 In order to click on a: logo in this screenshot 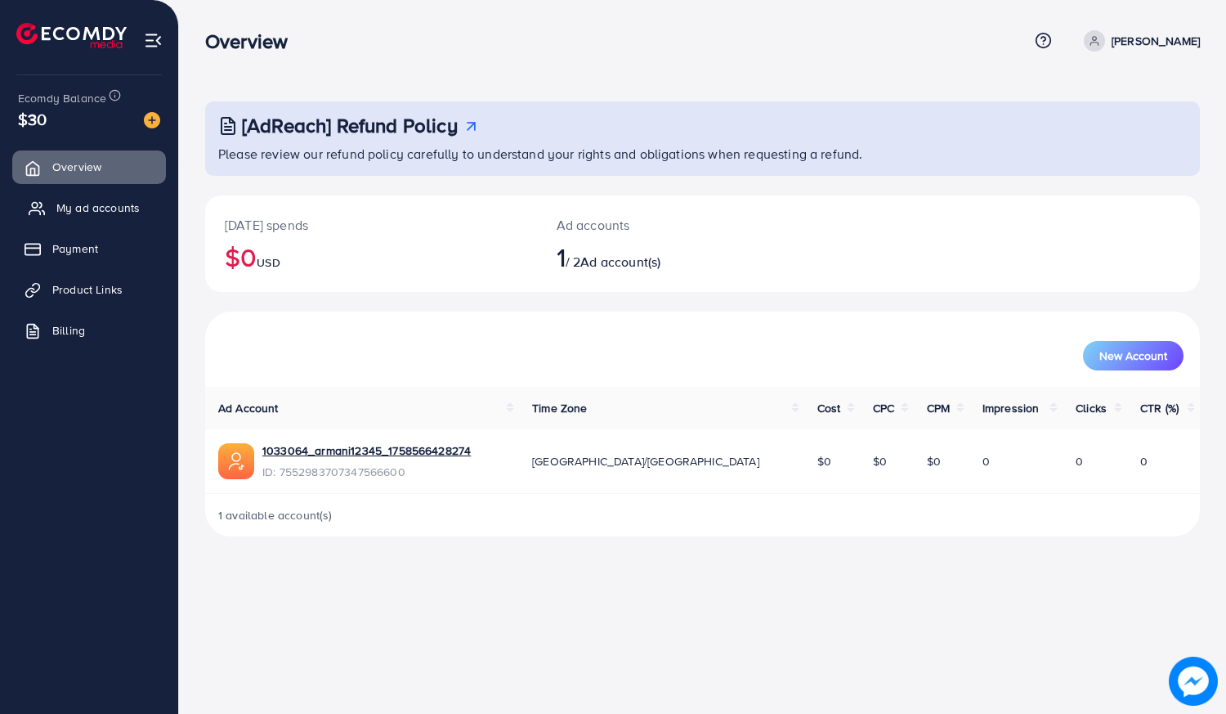, I will do `click(71, 35)`.